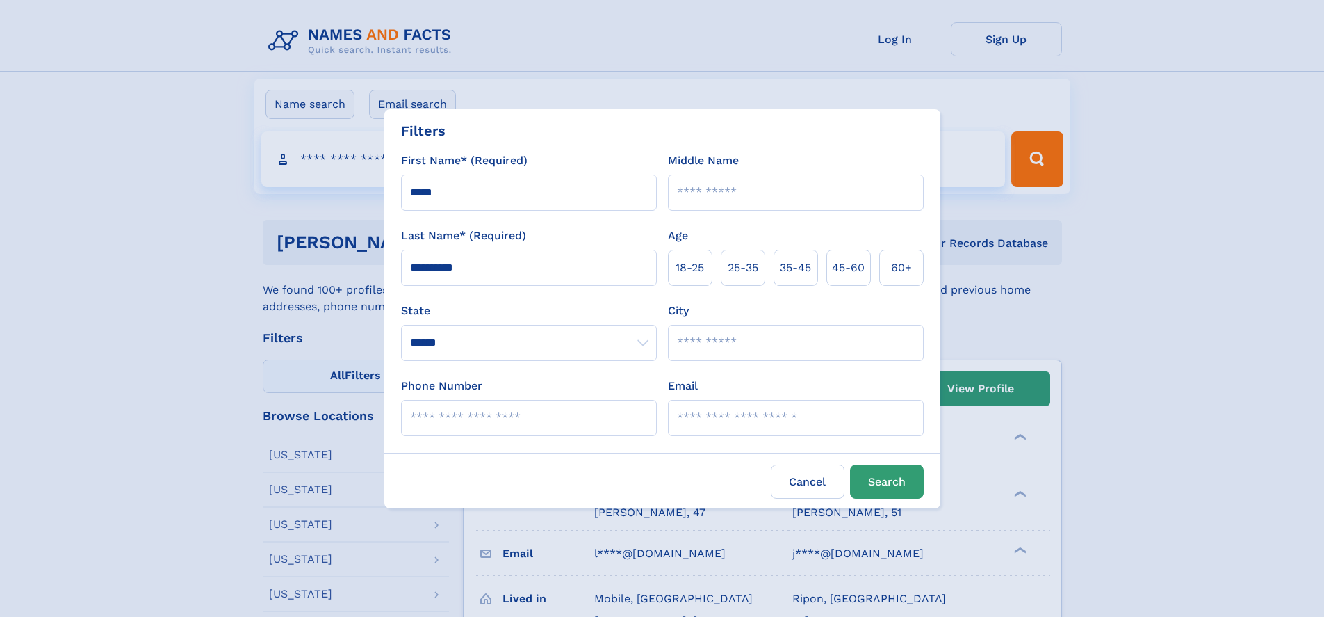  I want to click on label: Email, so click(683, 386).